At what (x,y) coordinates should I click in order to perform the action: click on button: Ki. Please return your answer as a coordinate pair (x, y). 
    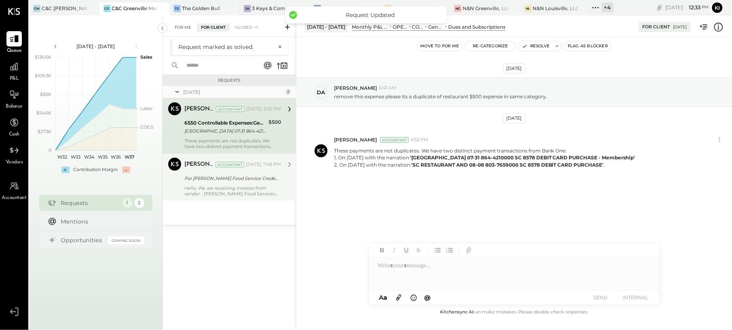
    Looking at the image, I should click on (717, 8).